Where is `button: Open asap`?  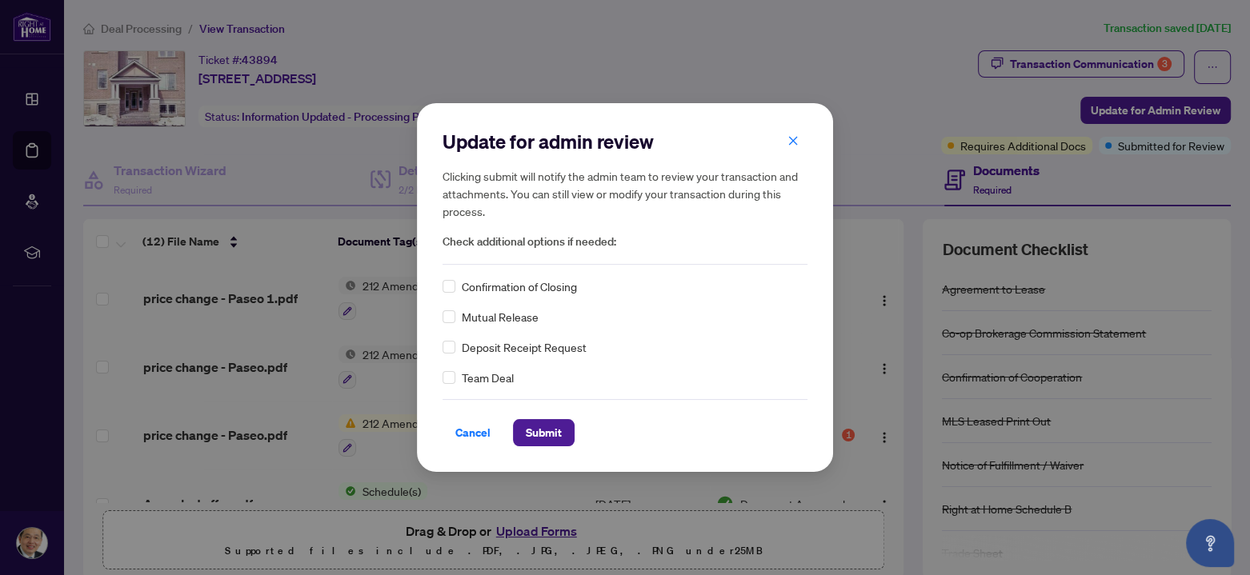
button: Open asap is located at coordinates (1210, 543).